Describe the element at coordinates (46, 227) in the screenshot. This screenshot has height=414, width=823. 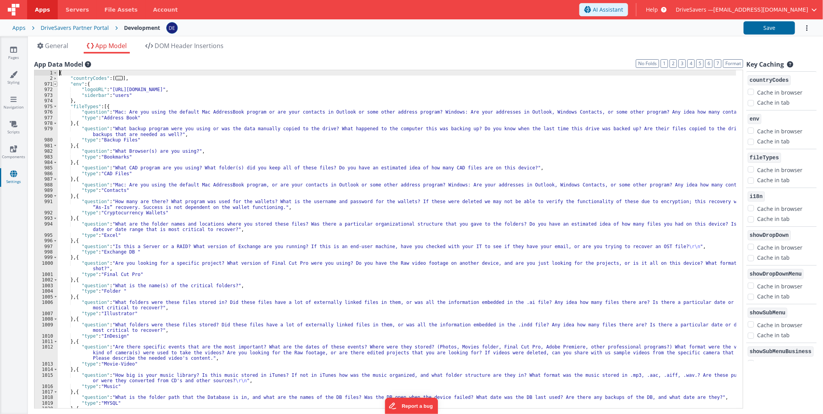
I see `div: 994` at that location.